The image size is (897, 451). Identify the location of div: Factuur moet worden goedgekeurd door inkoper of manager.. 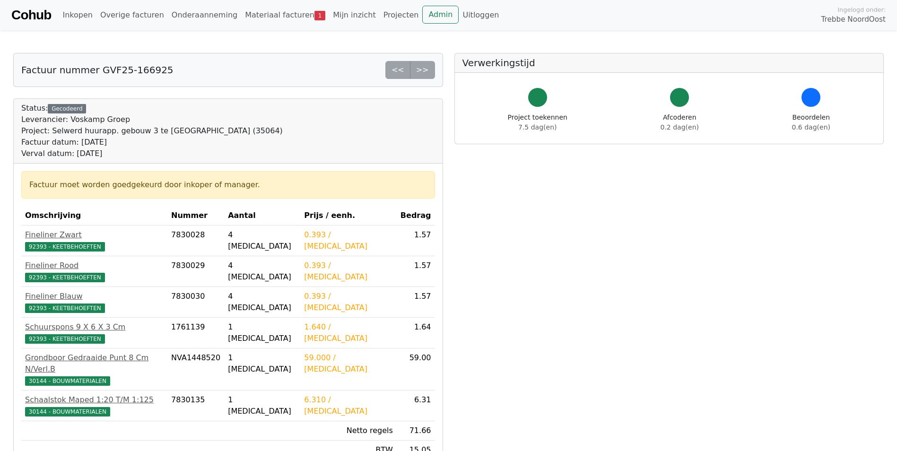
(228, 185).